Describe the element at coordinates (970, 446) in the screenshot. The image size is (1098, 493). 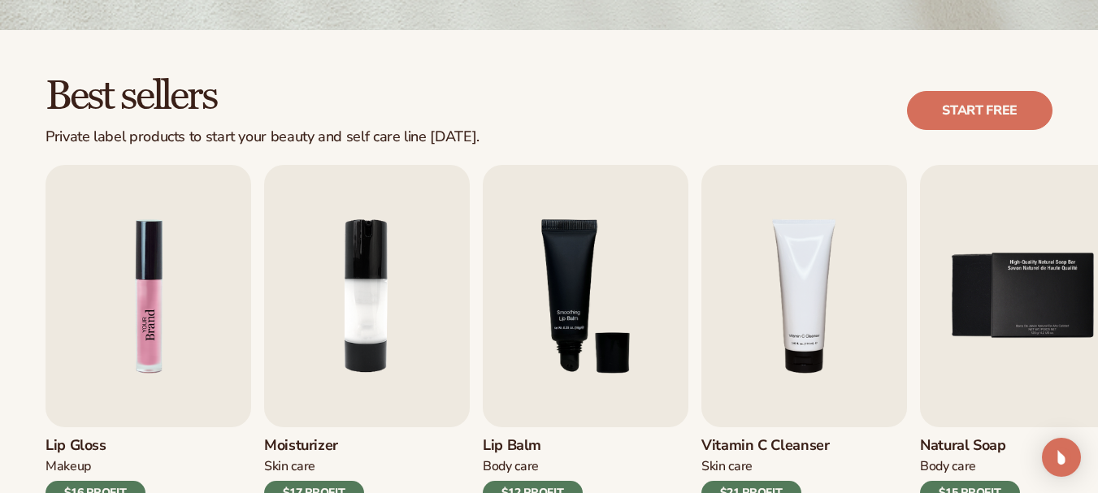
I see `h3: Natural Soap` at that location.